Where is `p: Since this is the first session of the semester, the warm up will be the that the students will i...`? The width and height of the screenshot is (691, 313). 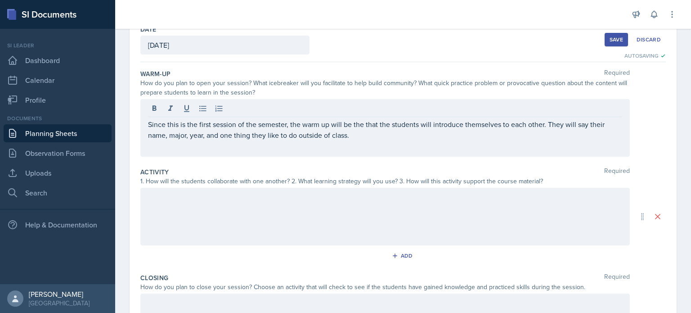
p: Since this is the first session of the semester, the warm up will be the that the students will i... is located at coordinates (385, 130).